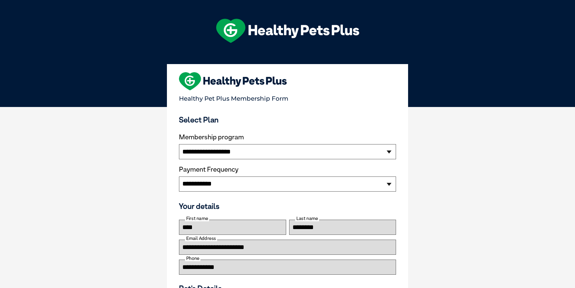  I want to click on h3: Your details, so click(288, 206).